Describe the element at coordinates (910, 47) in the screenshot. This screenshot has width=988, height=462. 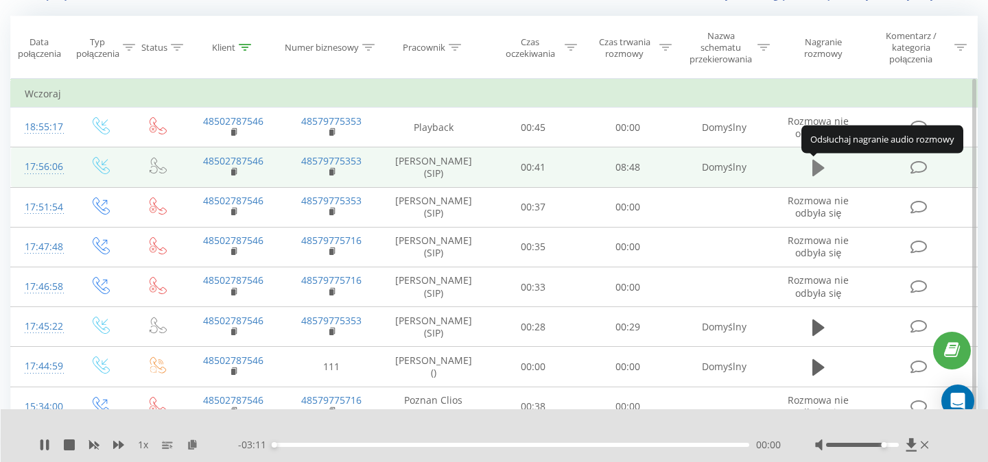
I see `div: Komentarz / kategoria połączenia` at that location.